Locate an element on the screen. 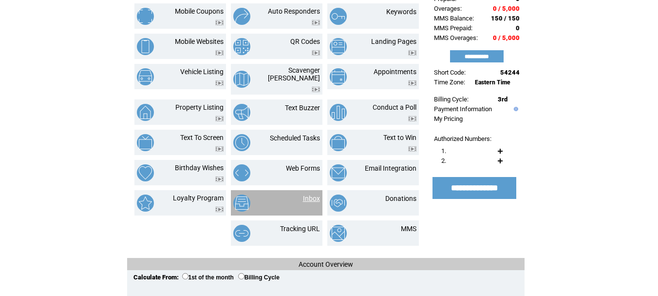 This screenshot has height=296, width=658. a: Web Forms is located at coordinates (303, 168).